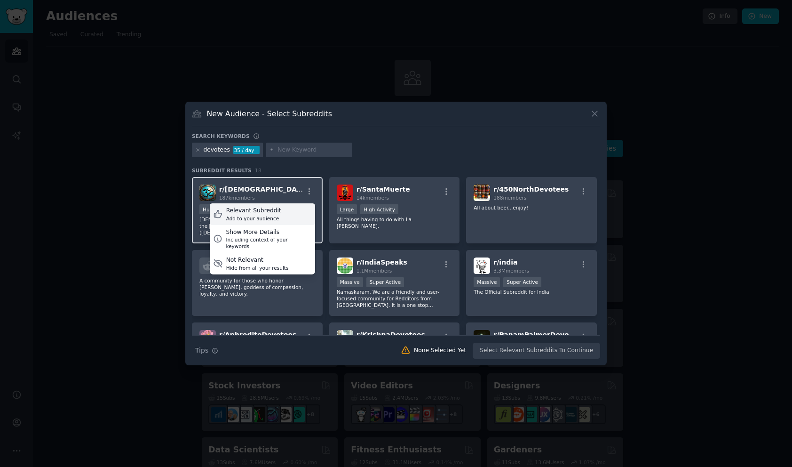 Image resolution: width=792 pixels, height=467 pixels. Describe the element at coordinates (209, 209) in the screenshot. I see `div: Huge` at that location.